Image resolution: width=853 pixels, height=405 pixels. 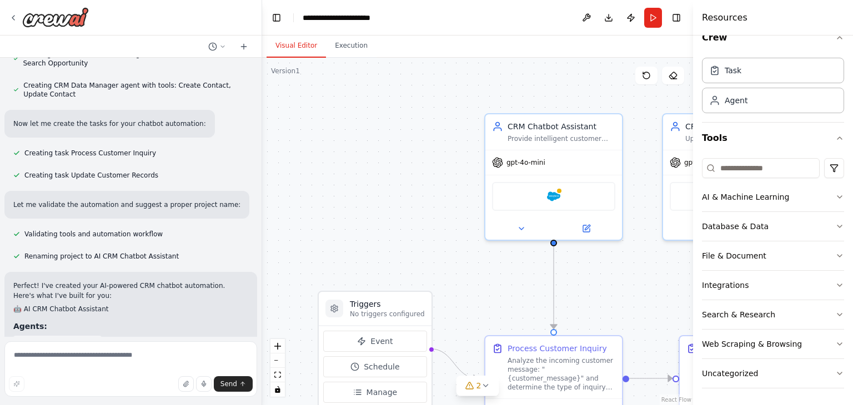 What do you see at coordinates (102, 257) in the screenshot?
I see `span: Renaming project to AI CRM Chatbot Assistant` at bounding box center [102, 257].